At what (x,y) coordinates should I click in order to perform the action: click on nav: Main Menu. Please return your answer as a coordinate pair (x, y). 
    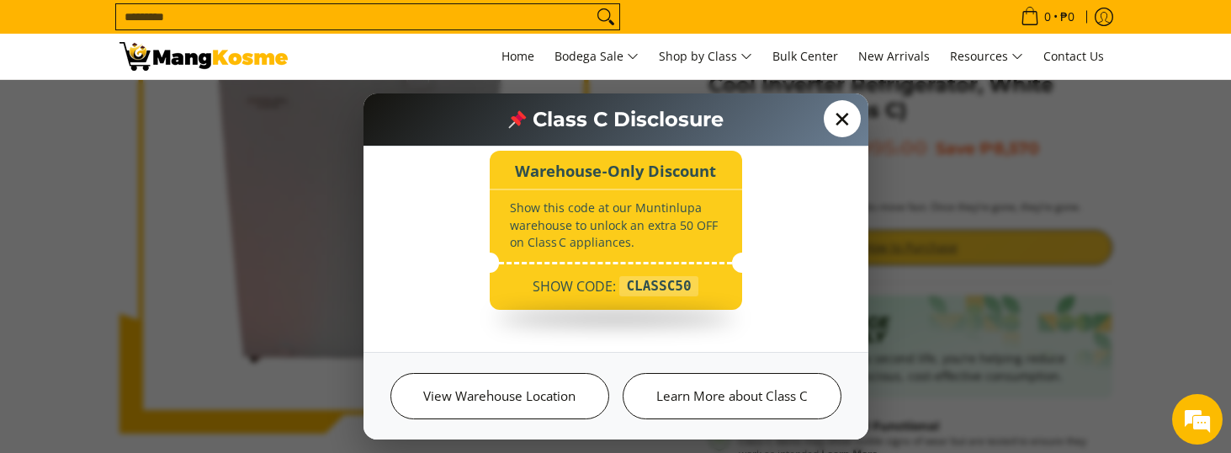
    Looking at the image, I should click on (708, 56).